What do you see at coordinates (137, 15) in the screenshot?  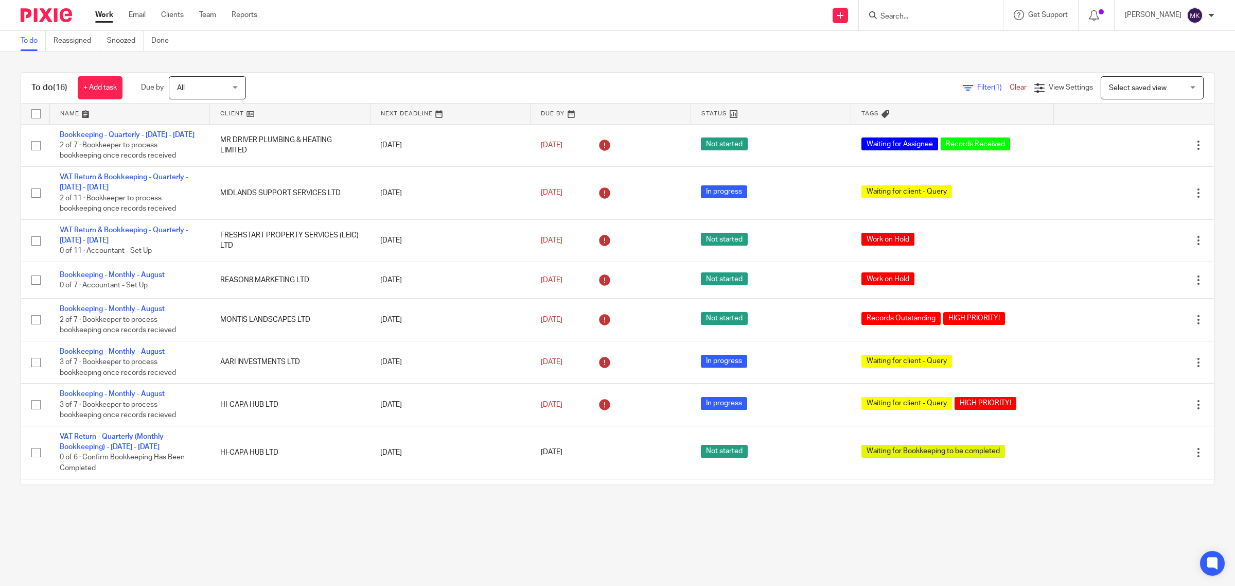 I see `a: Email` at bounding box center [137, 15].